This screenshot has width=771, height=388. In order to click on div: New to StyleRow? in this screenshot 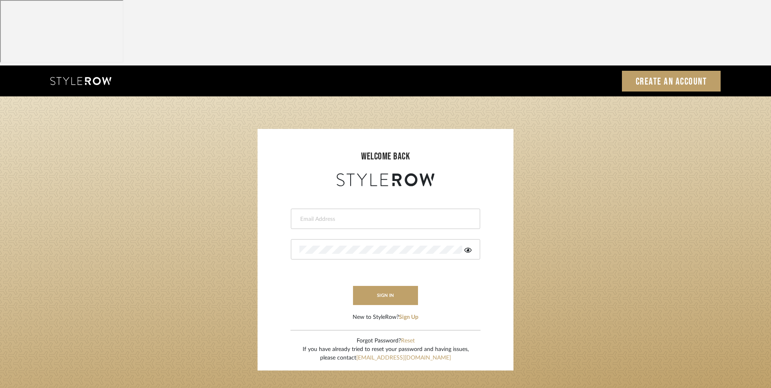, I will do `click(386, 317)`.